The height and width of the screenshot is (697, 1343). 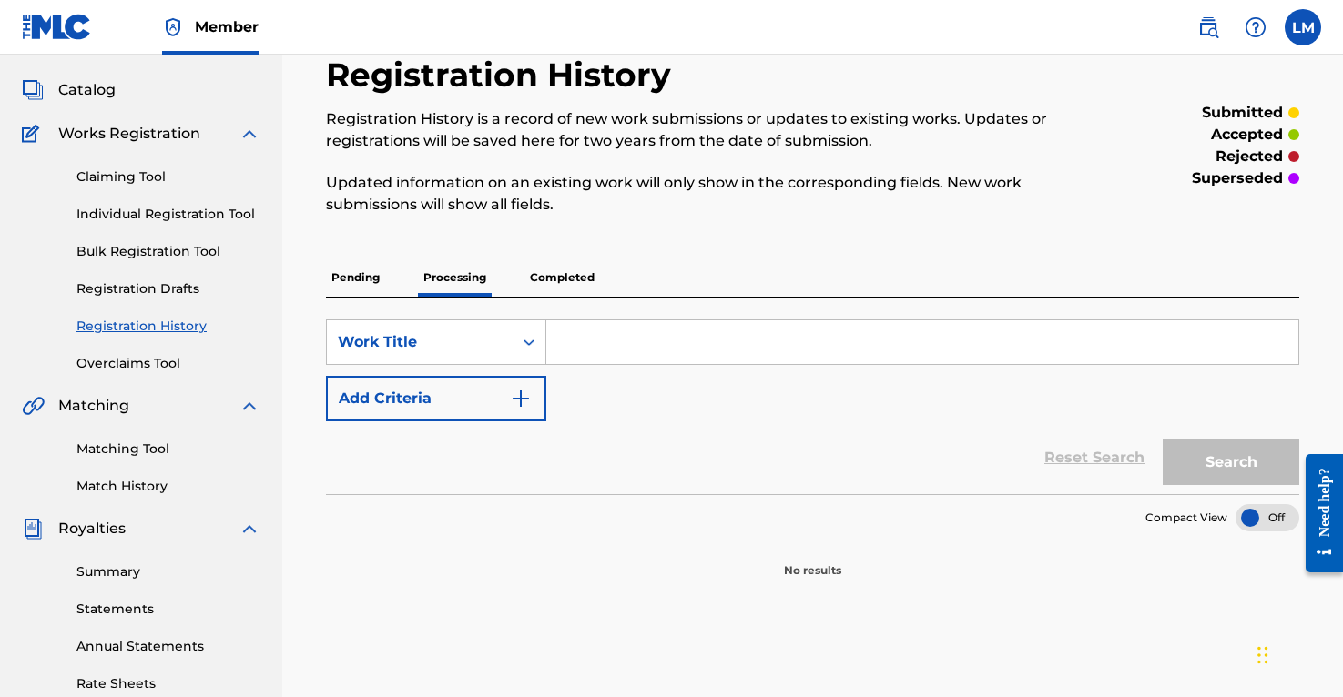 What do you see at coordinates (1237, 178) in the screenshot?
I see `p: superseded` at bounding box center [1237, 178].